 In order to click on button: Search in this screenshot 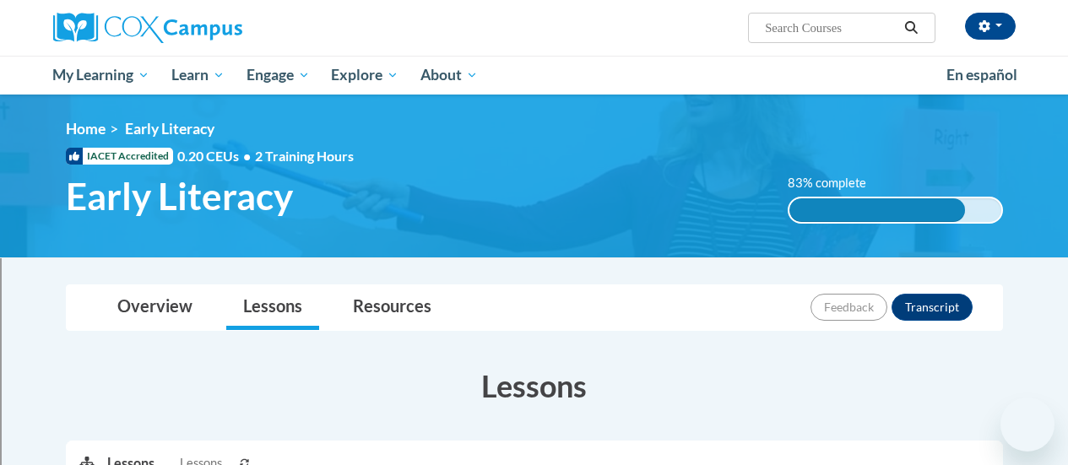, I will do `click(911, 28)`.